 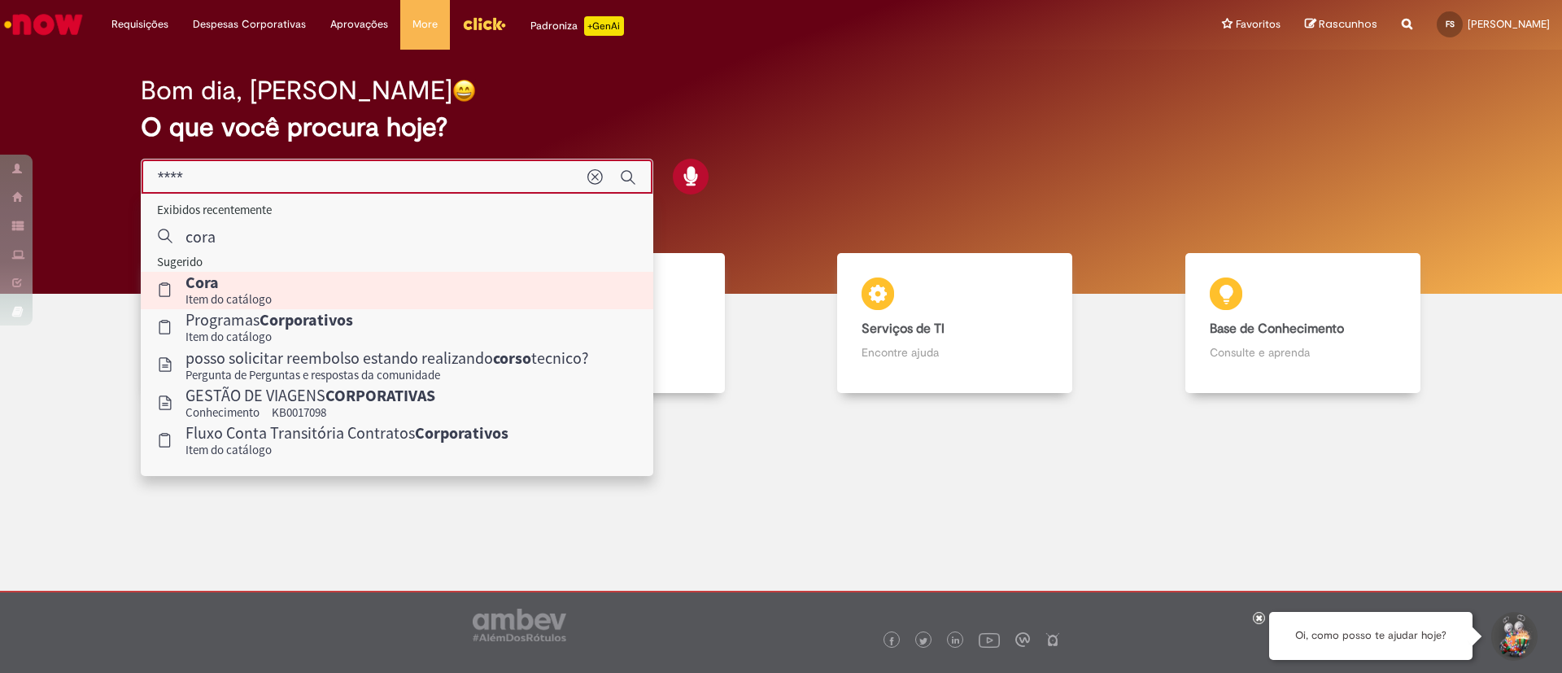 I want to click on span: Aprovações, so click(x=359, y=24).